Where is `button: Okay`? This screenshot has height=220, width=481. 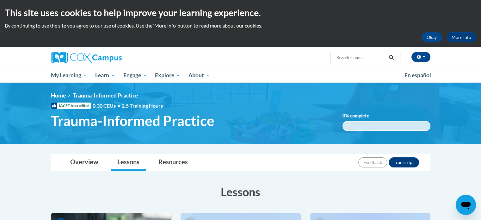
button: Okay is located at coordinates (432, 37).